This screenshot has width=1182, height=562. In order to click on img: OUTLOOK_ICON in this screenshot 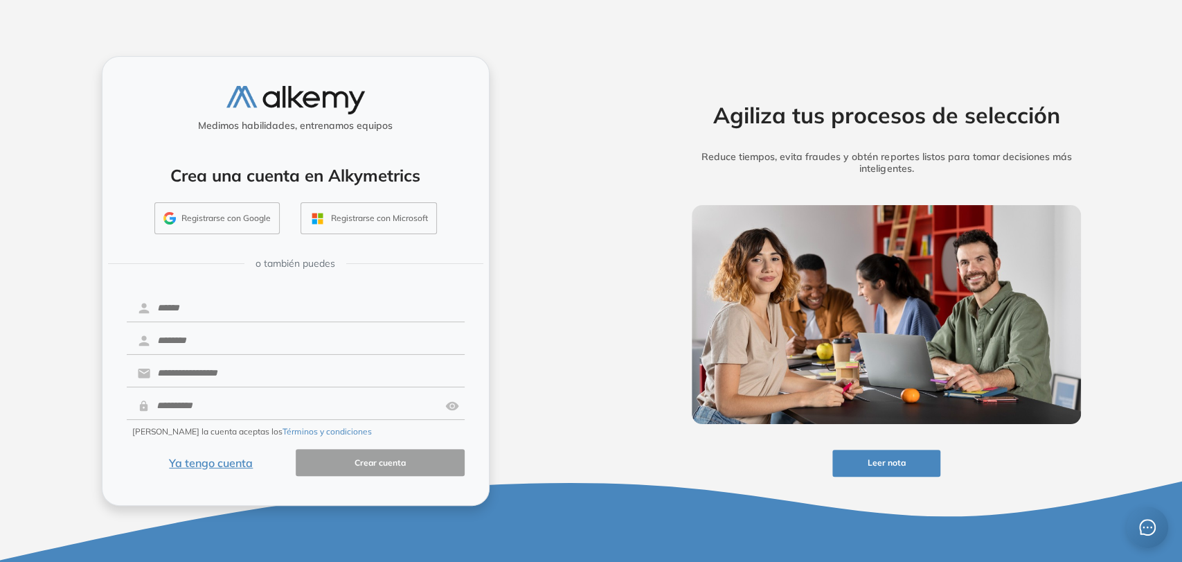, I will do `click(317, 218)`.